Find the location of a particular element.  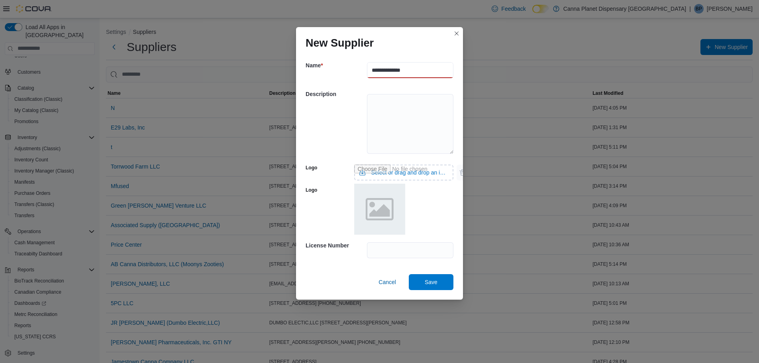

h5: License Number is located at coordinates (336, 246).